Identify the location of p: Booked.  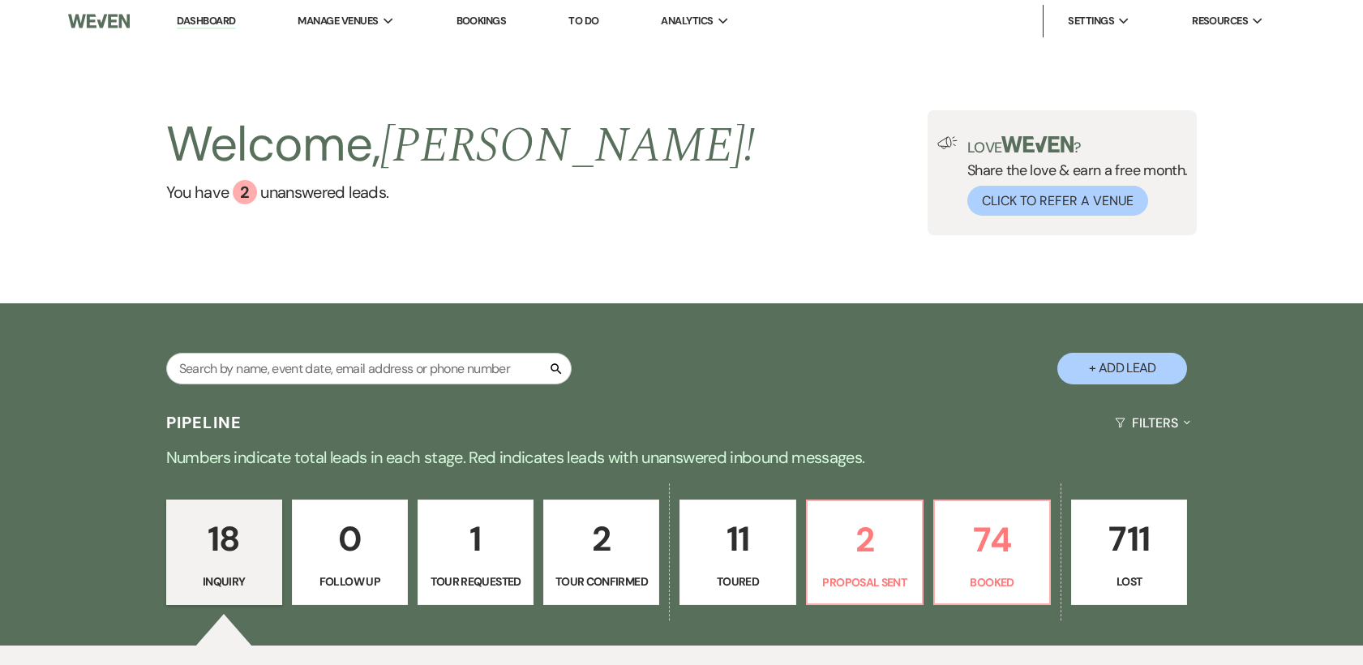
(992, 582).